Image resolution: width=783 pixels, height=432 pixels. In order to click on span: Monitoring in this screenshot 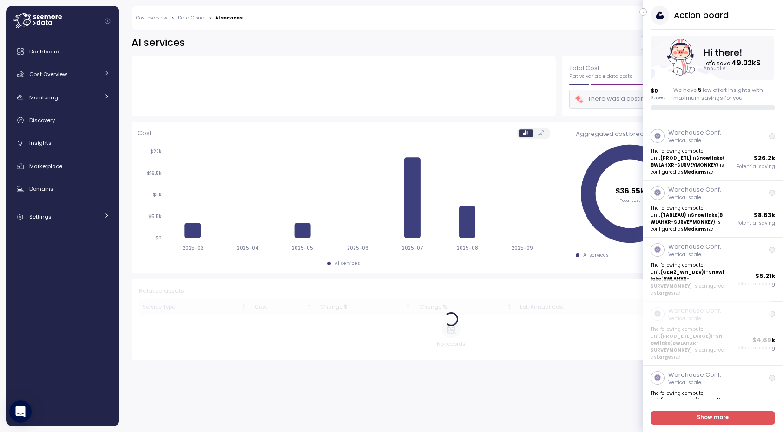, I will do `click(44, 98)`.